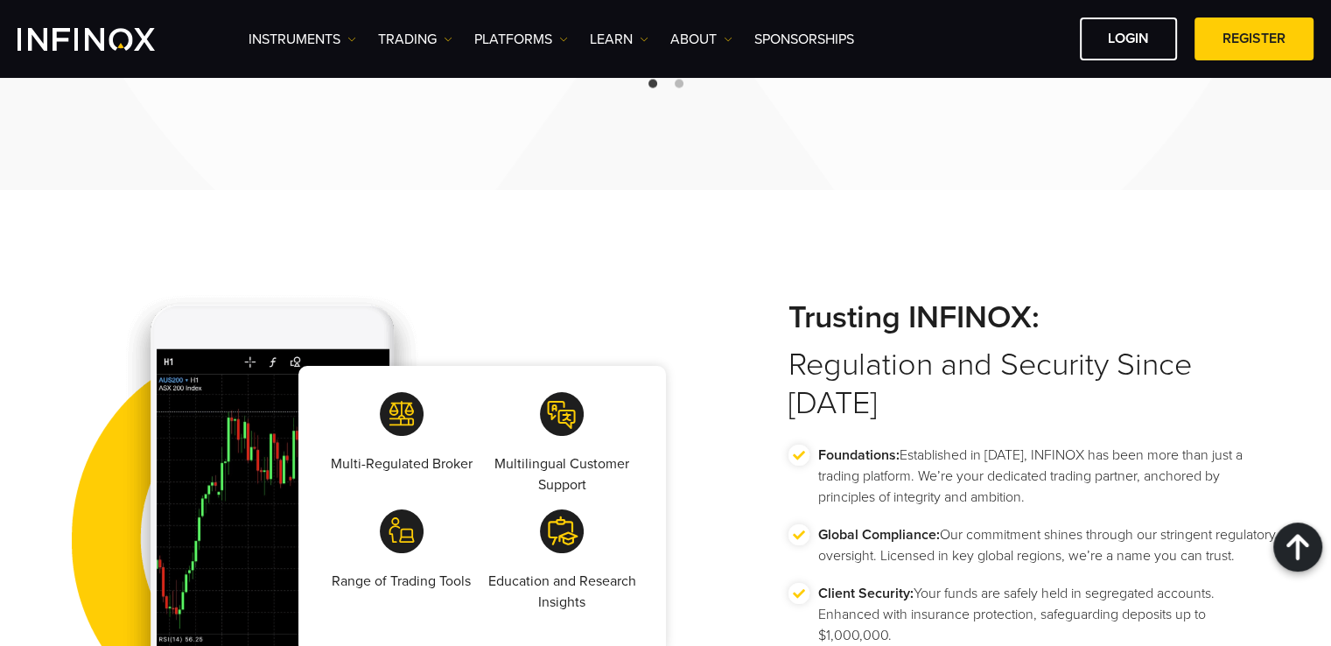 Image resolution: width=1331 pixels, height=646 pixels. Describe the element at coordinates (804, 39) in the screenshot. I see `a: SPONSORSHIPS` at that location.